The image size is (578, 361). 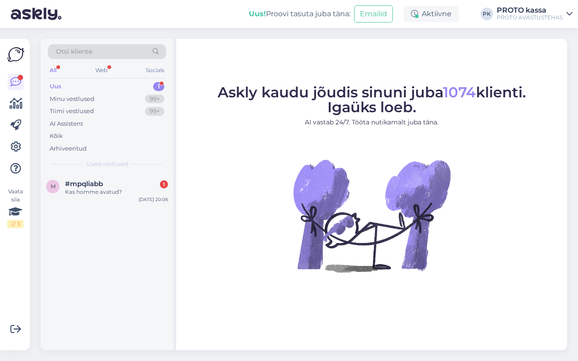 I want to click on span: Otsi kliente, so click(x=74, y=51).